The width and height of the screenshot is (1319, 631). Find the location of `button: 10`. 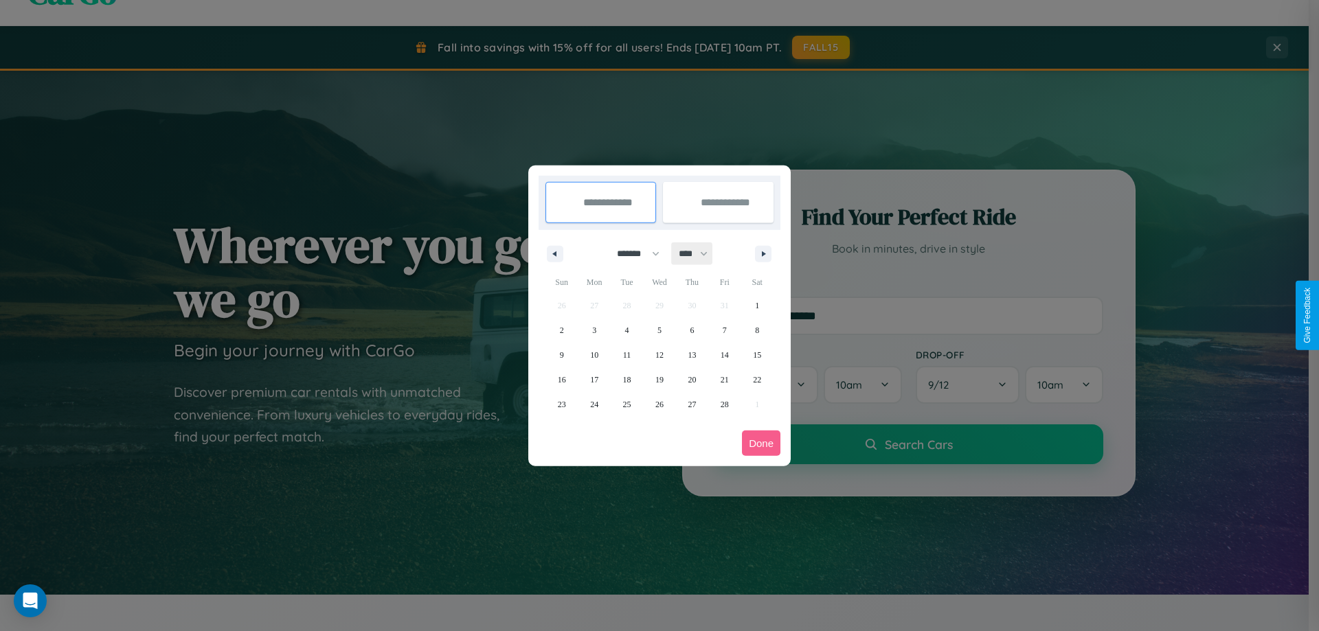

button: 10 is located at coordinates (593, 355).